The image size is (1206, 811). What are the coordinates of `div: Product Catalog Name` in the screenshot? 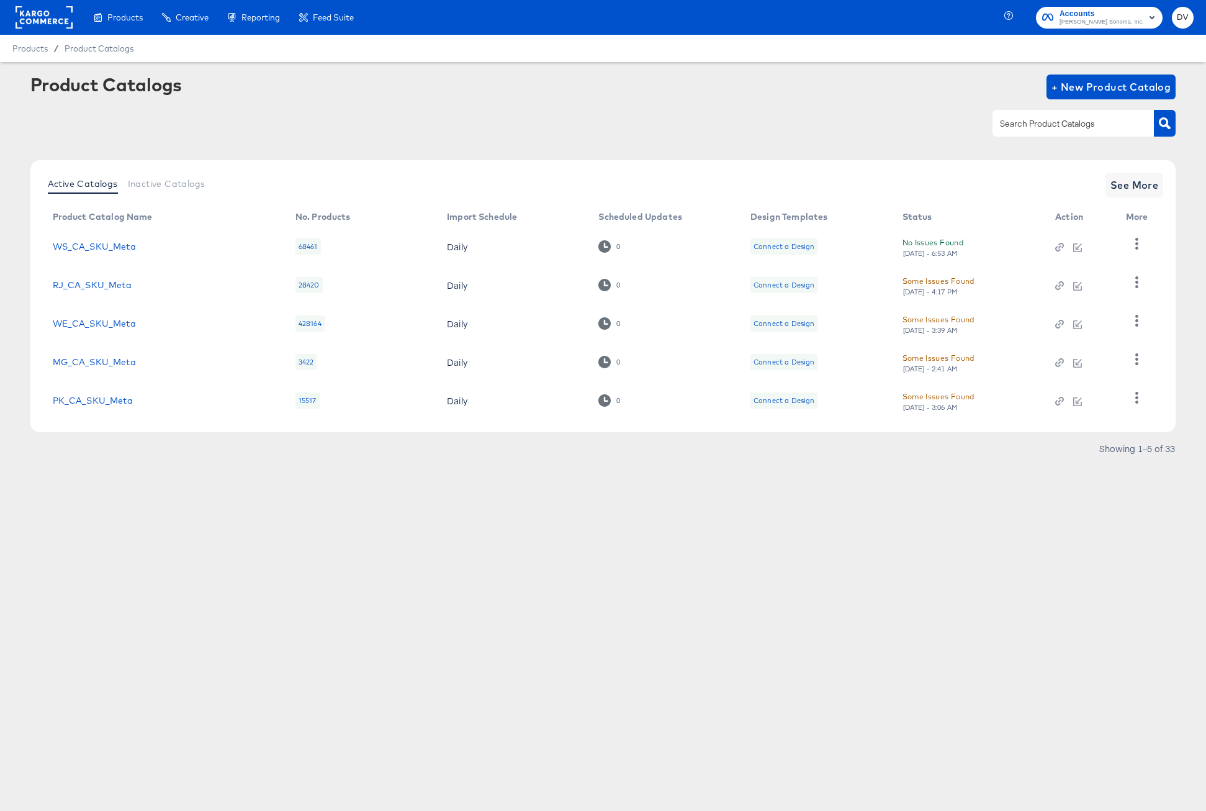 It's located at (102, 217).